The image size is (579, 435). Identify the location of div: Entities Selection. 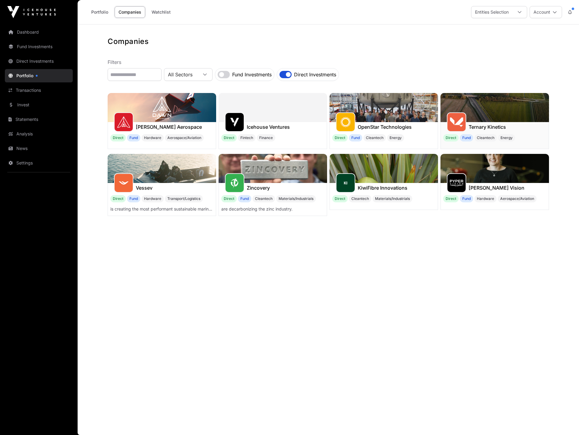
(492, 12).